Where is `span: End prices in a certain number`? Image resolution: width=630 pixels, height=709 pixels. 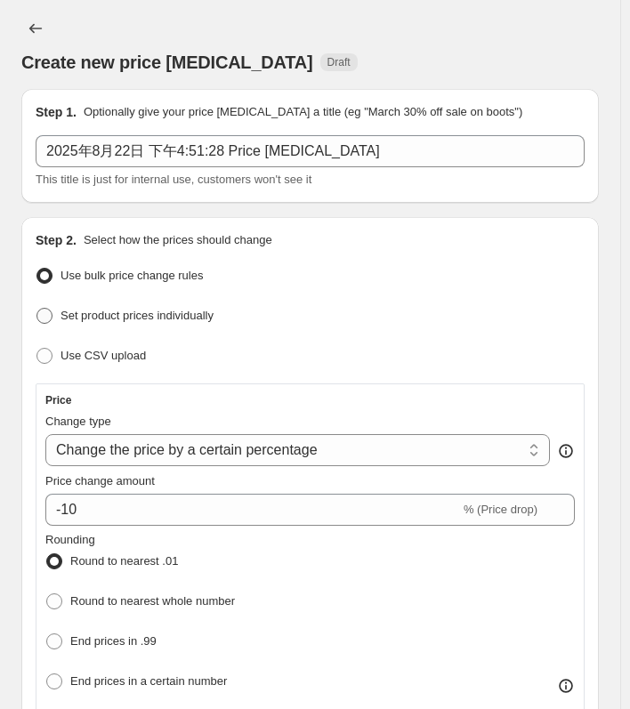 span: End prices in a certain number is located at coordinates (149, 681).